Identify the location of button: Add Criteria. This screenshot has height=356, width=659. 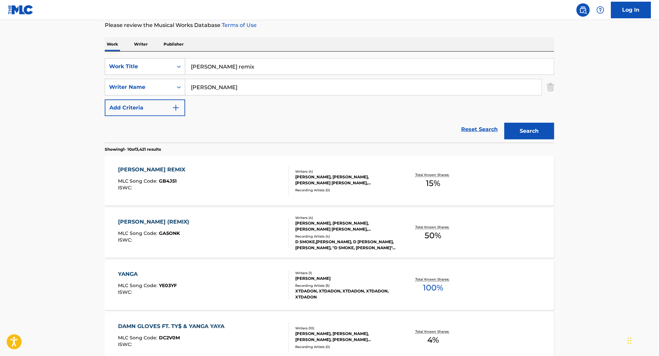
(145, 108).